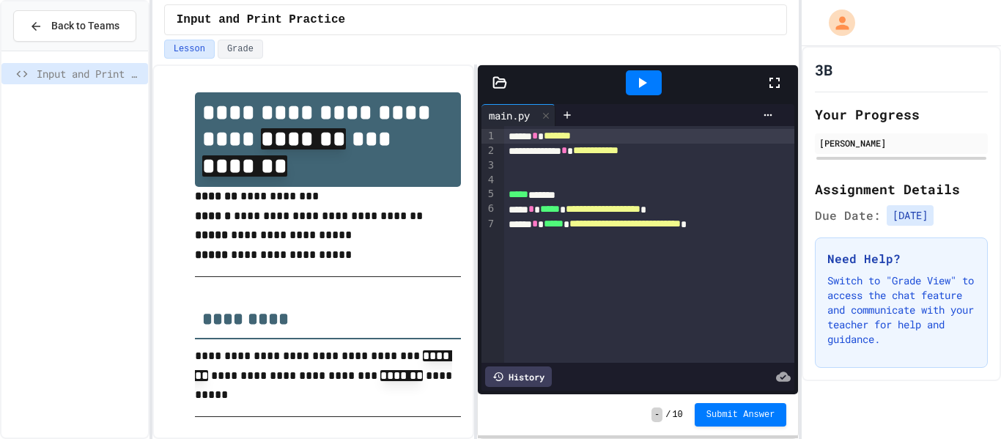  What do you see at coordinates (489, 151) in the screenshot?
I see `div: 2` at bounding box center [489, 151].